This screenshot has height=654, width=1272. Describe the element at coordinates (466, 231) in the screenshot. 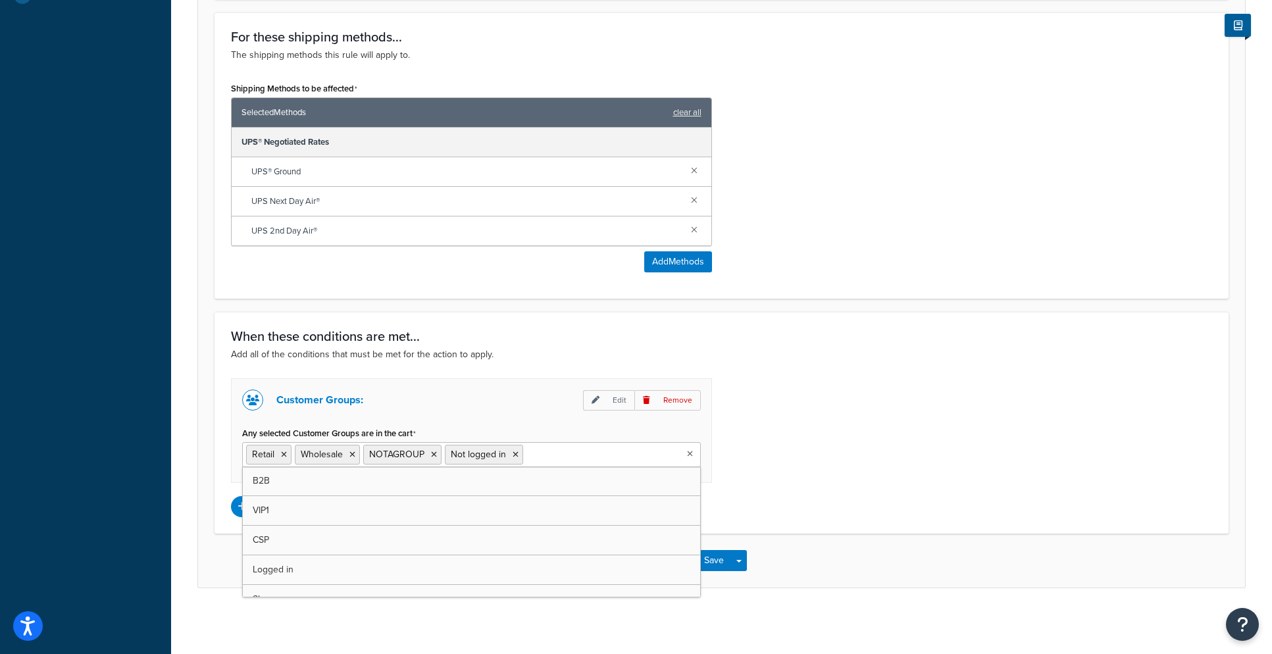

I see `span: UPS 2nd Day Air®` at that location.